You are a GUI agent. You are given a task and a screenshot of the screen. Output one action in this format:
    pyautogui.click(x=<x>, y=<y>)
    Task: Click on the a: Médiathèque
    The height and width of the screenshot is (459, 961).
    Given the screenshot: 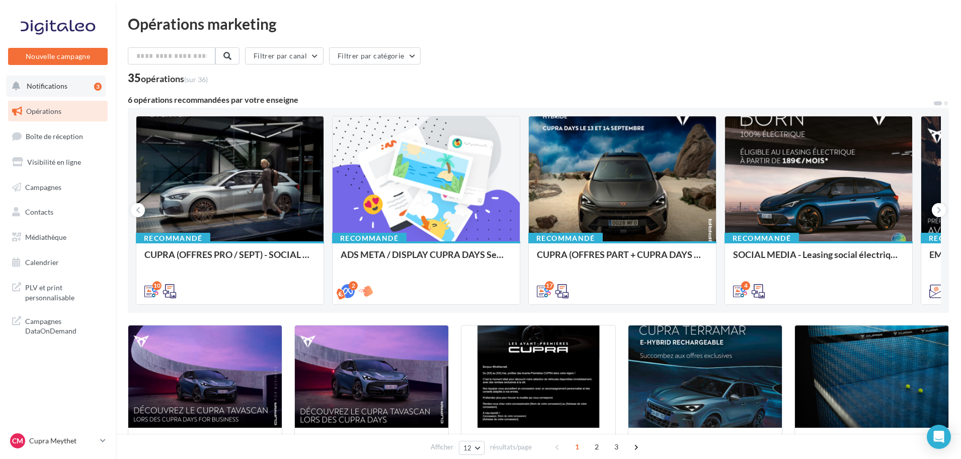 What is the action you would take?
    pyautogui.click(x=58, y=237)
    